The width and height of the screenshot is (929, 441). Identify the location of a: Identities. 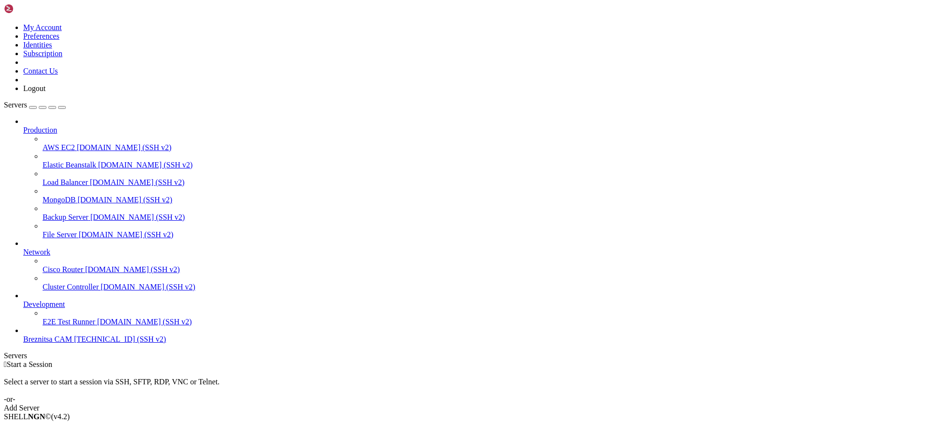
(38, 45).